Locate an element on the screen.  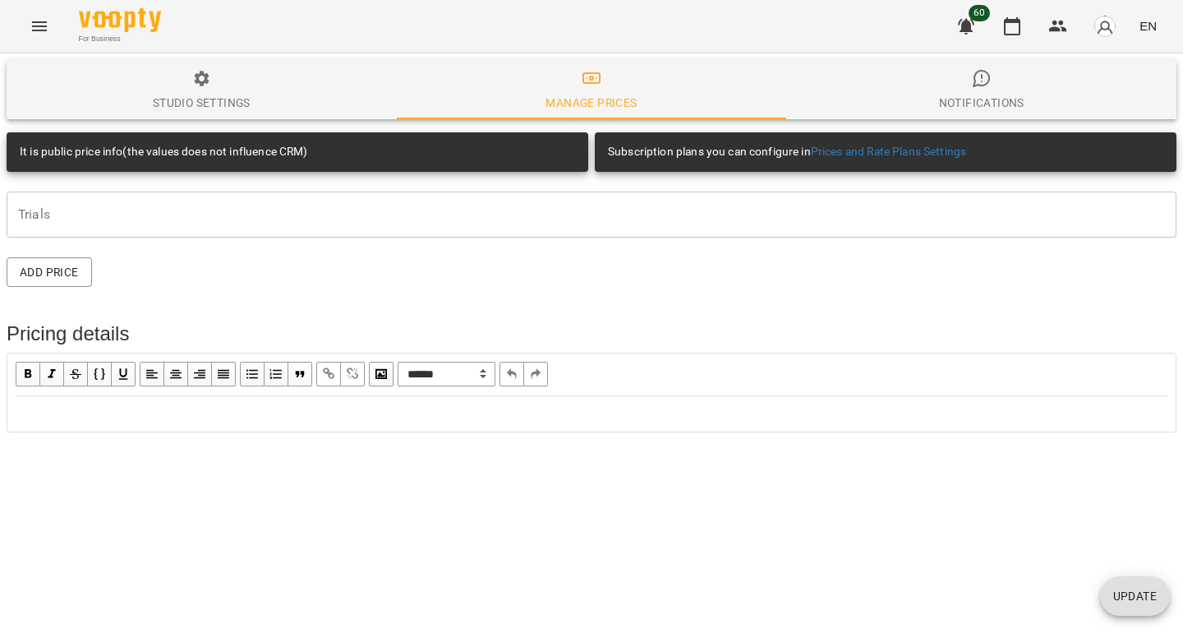
button: Monospace is located at coordinates (99, 374).